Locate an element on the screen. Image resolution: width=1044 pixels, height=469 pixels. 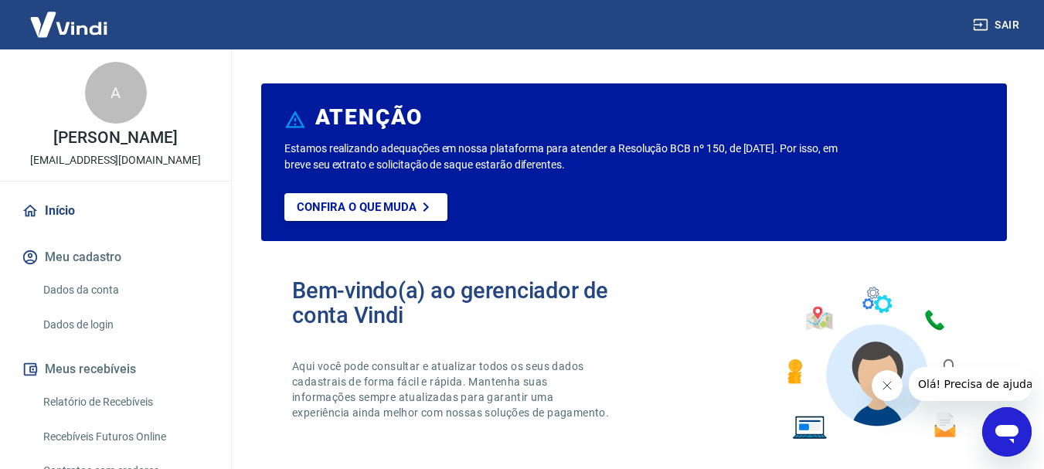
a: Início is located at coordinates (115, 211).